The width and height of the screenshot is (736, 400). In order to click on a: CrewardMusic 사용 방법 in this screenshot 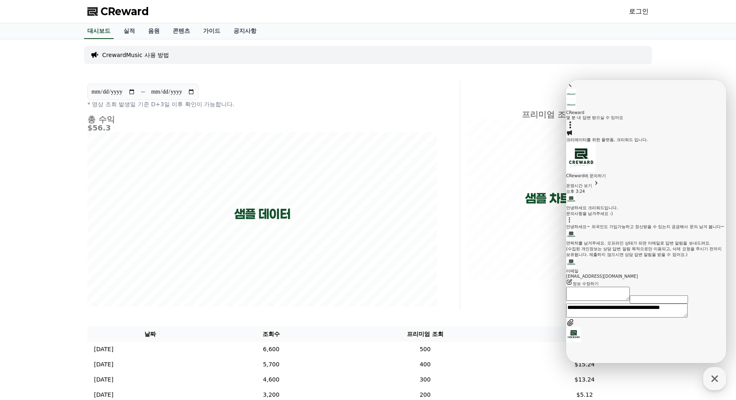, I will do `click(135, 55)`.